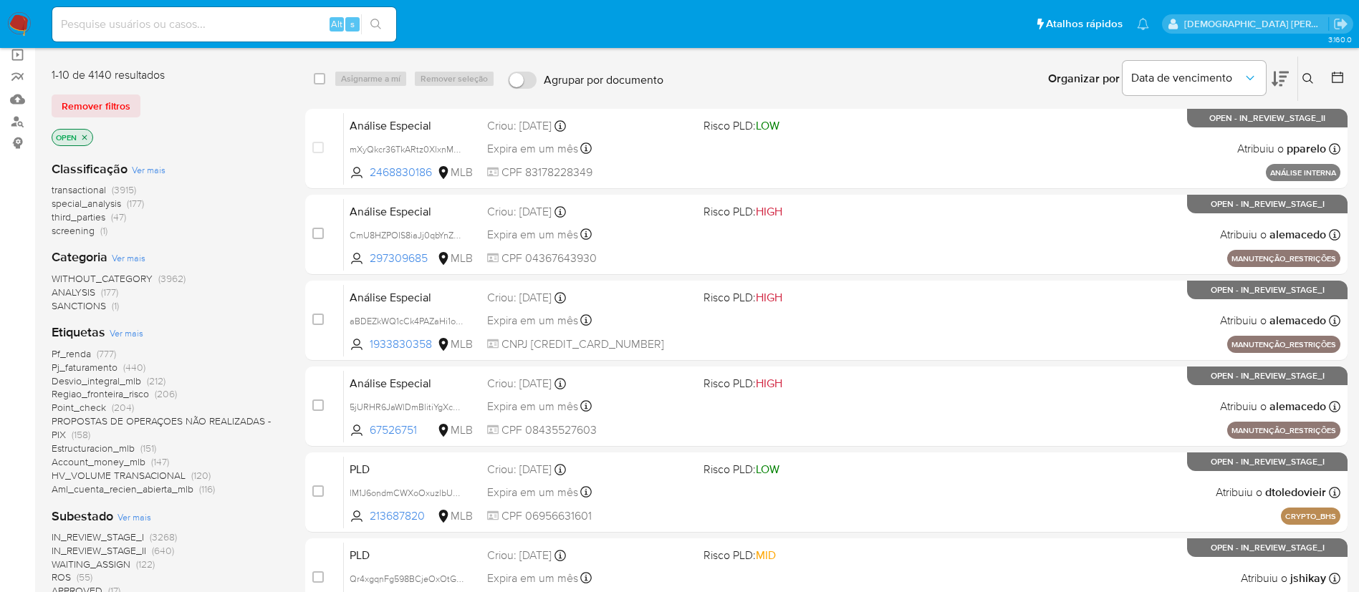  I want to click on button: search-icon, so click(375, 24).